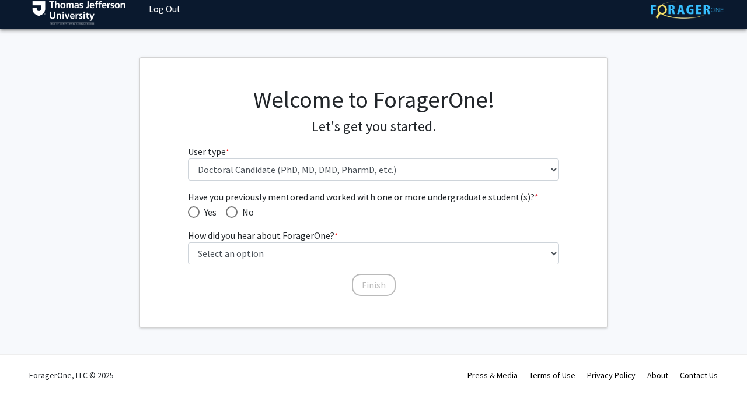  What do you see at coordinates (373, 127) in the screenshot?
I see `h4: Let's get you started.` at bounding box center [373, 127].